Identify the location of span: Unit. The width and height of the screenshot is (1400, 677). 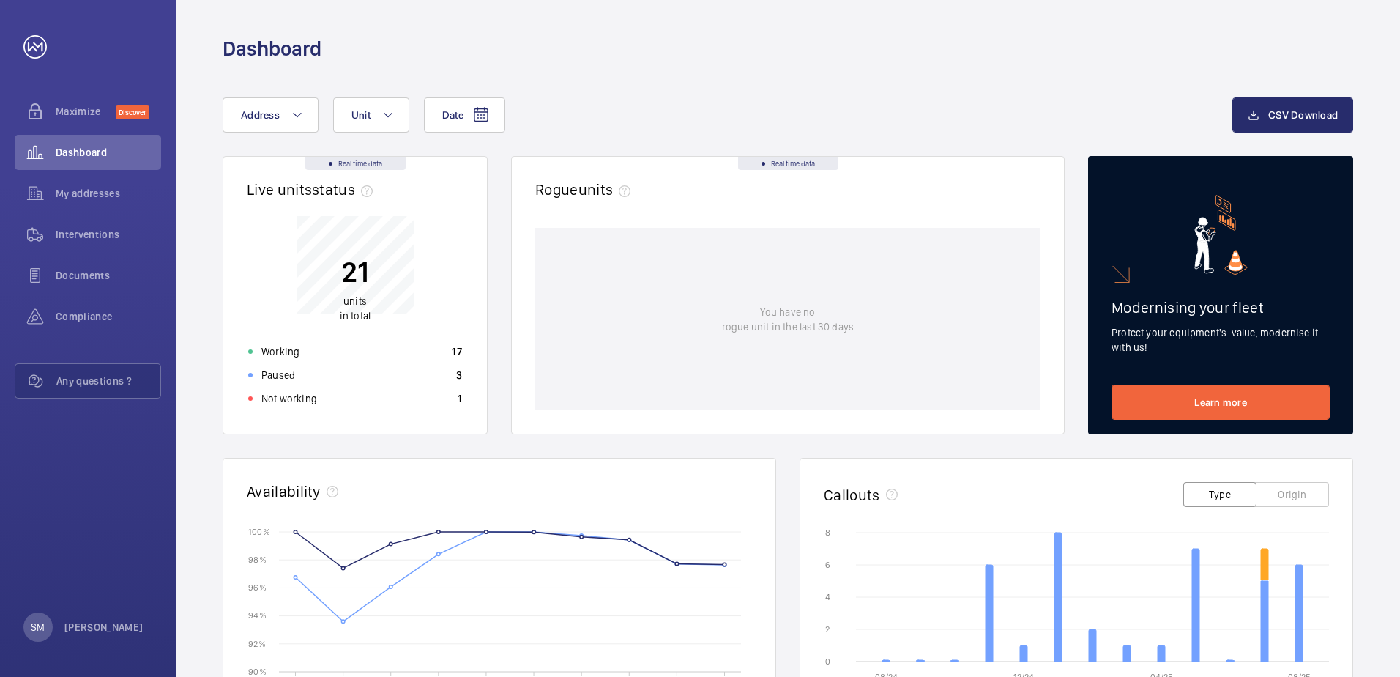
(361, 115).